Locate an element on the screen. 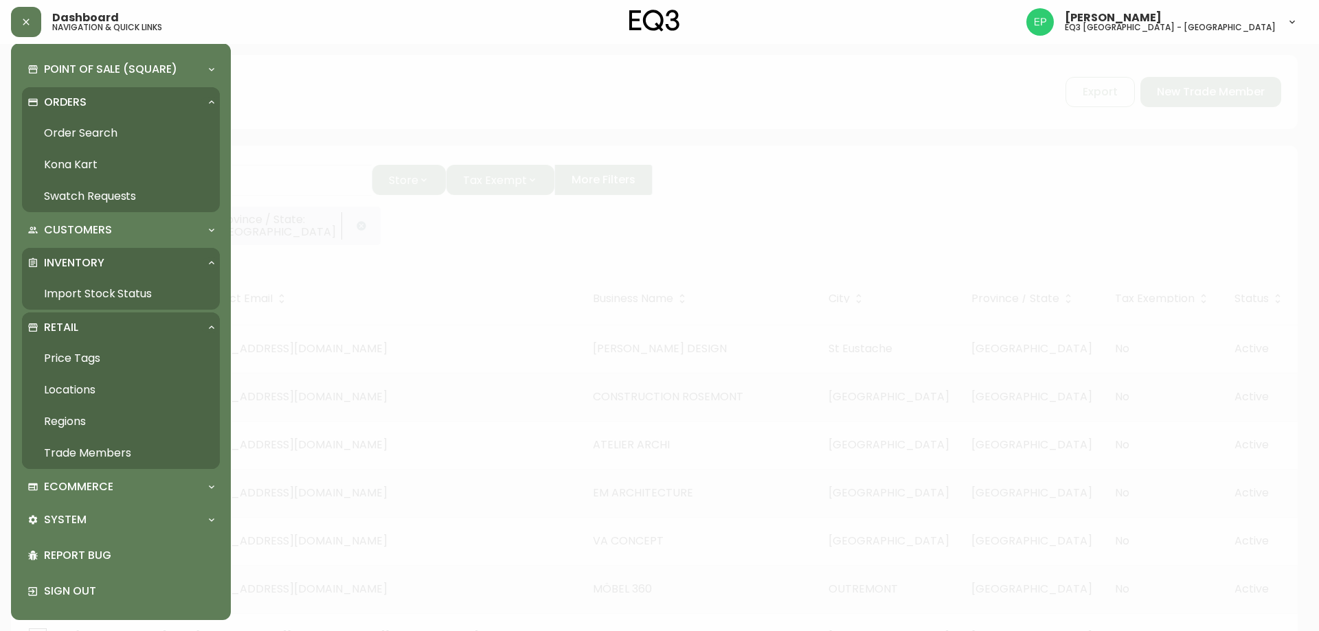 This screenshot has width=1319, height=631. a: Trade Members is located at coordinates (121, 453).